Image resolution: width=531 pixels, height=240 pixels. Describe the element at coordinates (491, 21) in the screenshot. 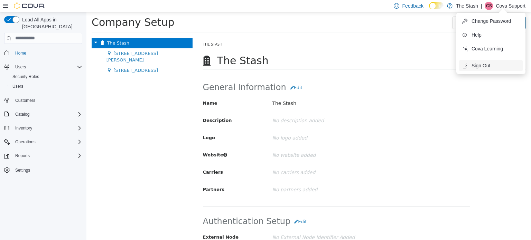

I see `span: Change Password` at that location.